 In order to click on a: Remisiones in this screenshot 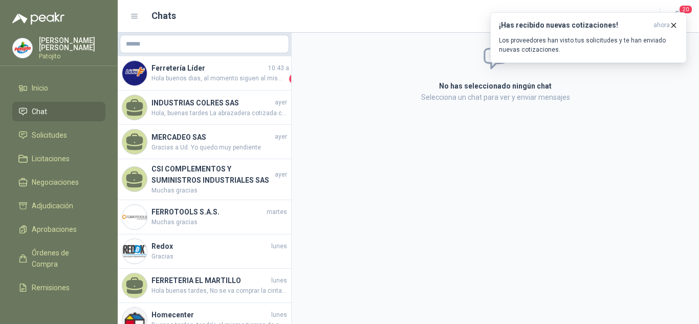, I will do `click(59, 287)`.